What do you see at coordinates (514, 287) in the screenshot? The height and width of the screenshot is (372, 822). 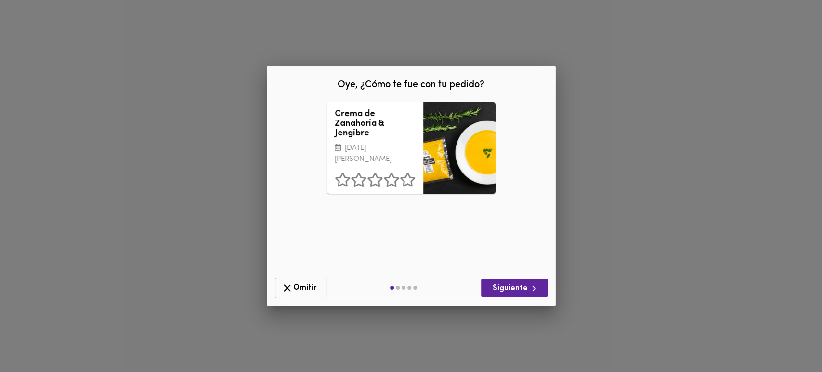 I see `button: Siguiente` at bounding box center [514, 287].